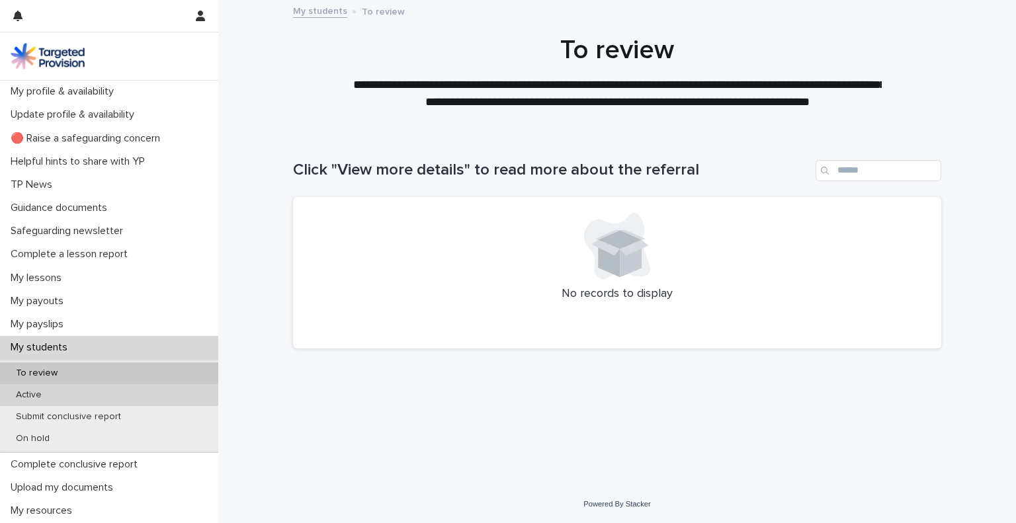 This screenshot has height=523, width=1016. Describe the element at coordinates (879, 171) in the screenshot. I see `input: Search` at that location.